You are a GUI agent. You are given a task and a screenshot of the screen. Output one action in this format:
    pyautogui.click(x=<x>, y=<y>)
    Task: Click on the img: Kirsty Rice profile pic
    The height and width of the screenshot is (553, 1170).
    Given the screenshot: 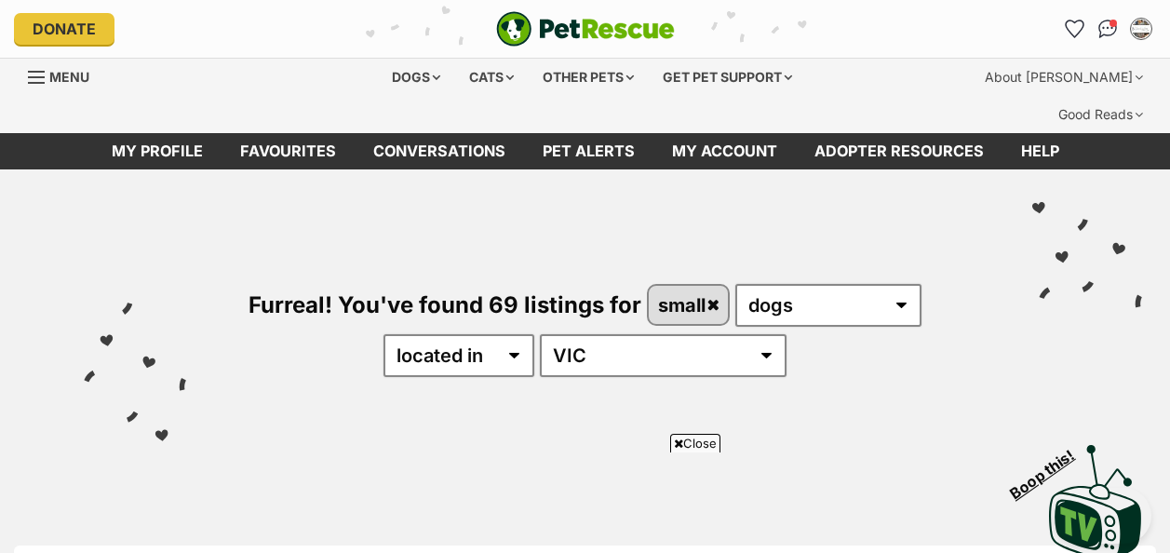 What is the action you would take?
    pyautogui.click(x=1141, y=29)
    